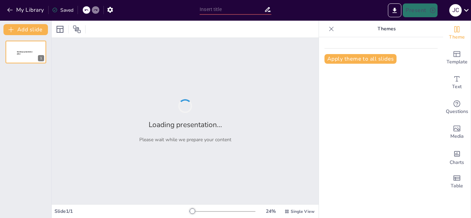 The width and height of the screenshot is (471, 218). I want to click on input: Insert title, so click(232, 9).